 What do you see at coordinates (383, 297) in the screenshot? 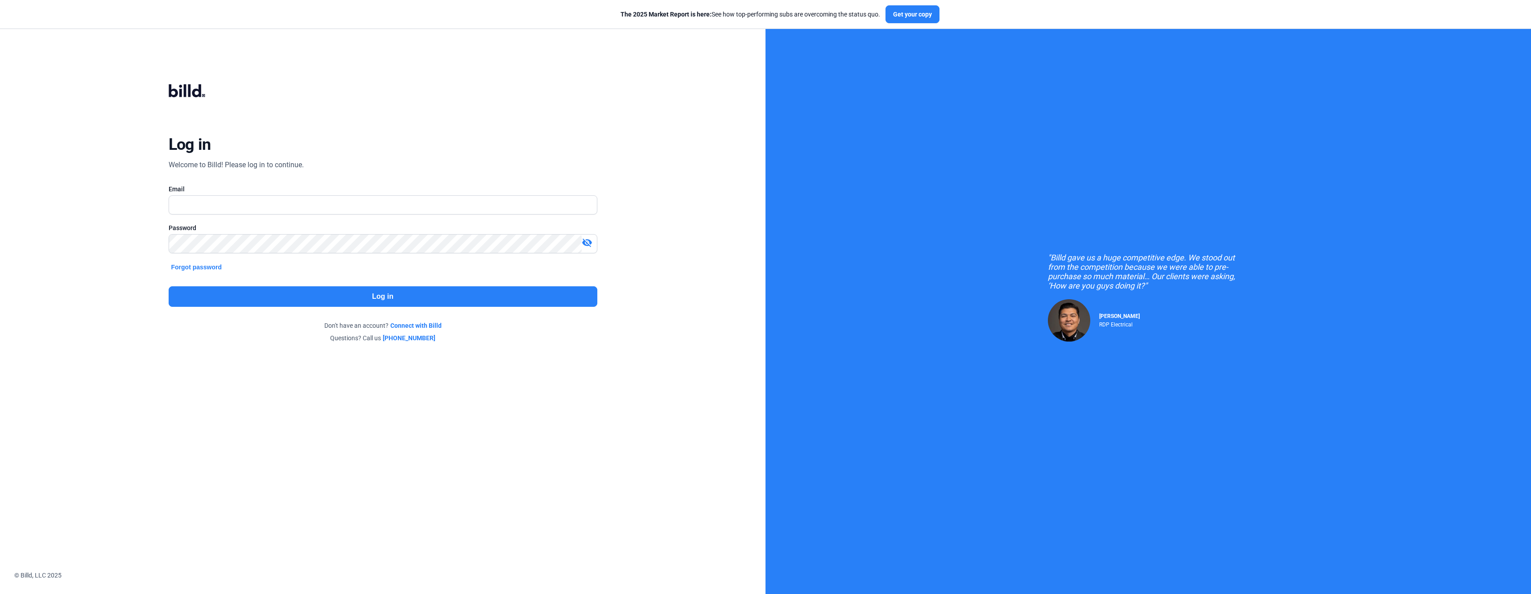
I see `button: Log in` at bounding box center [383, 297].